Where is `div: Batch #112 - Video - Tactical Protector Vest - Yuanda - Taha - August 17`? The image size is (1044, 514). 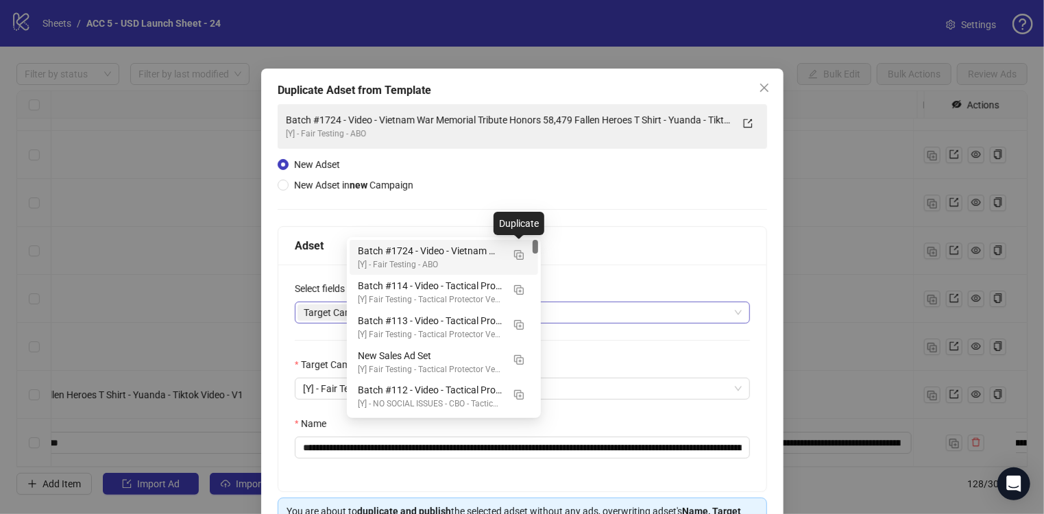
div: Batch #112 - Video - Tactical Protector Vest - Yuanda - Taha - August 17 is located at coordinates (443, 396).